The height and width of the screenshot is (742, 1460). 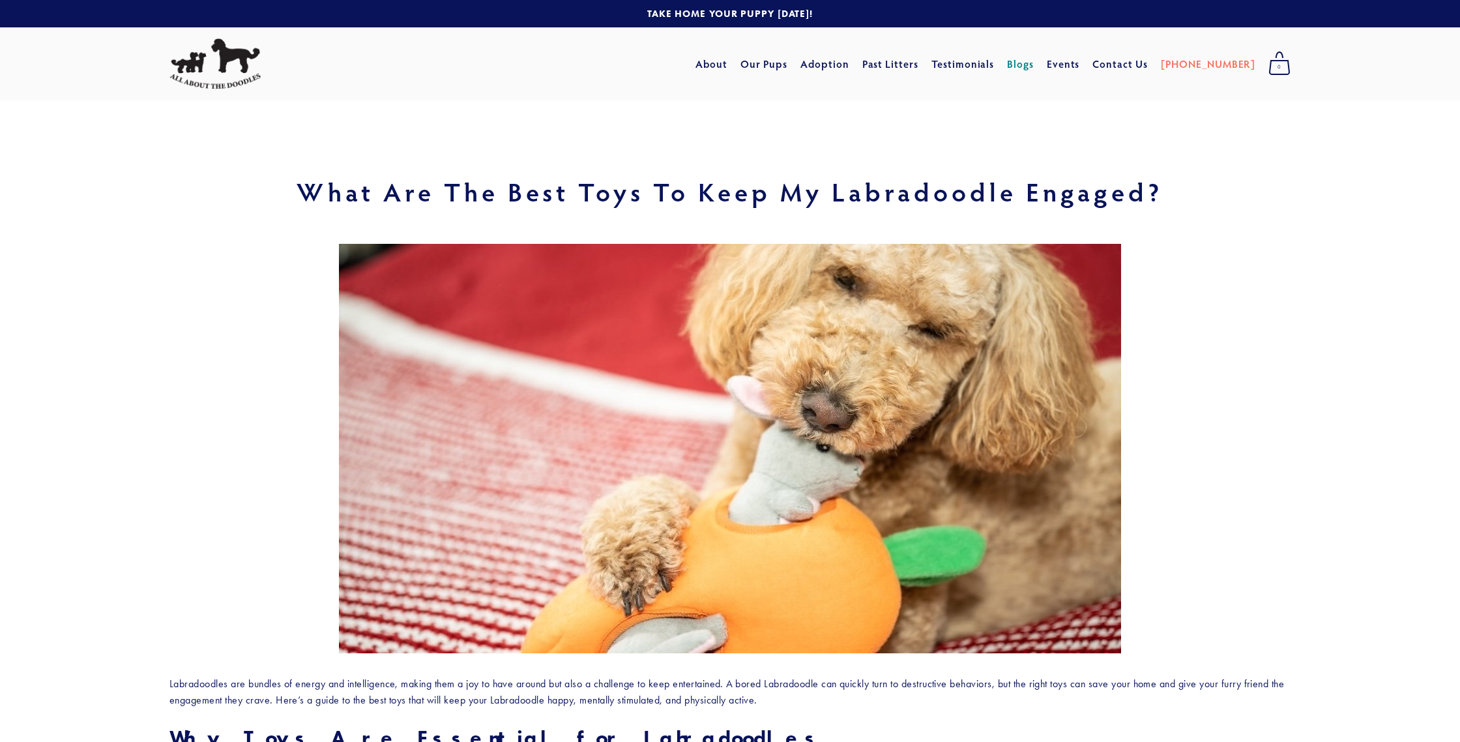 I want to click on a: 0 items in cart, so click(x=1279, y=64).